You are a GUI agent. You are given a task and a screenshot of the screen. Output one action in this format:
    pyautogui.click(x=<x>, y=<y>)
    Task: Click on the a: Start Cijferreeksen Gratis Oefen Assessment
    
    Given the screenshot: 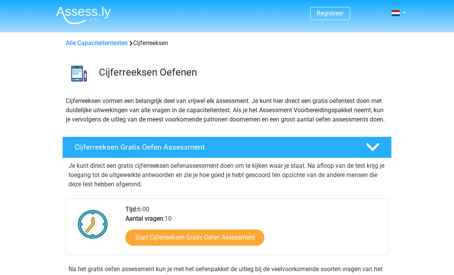 What is the action you would take?
    pyautogui.click(x=195, y=237)
    